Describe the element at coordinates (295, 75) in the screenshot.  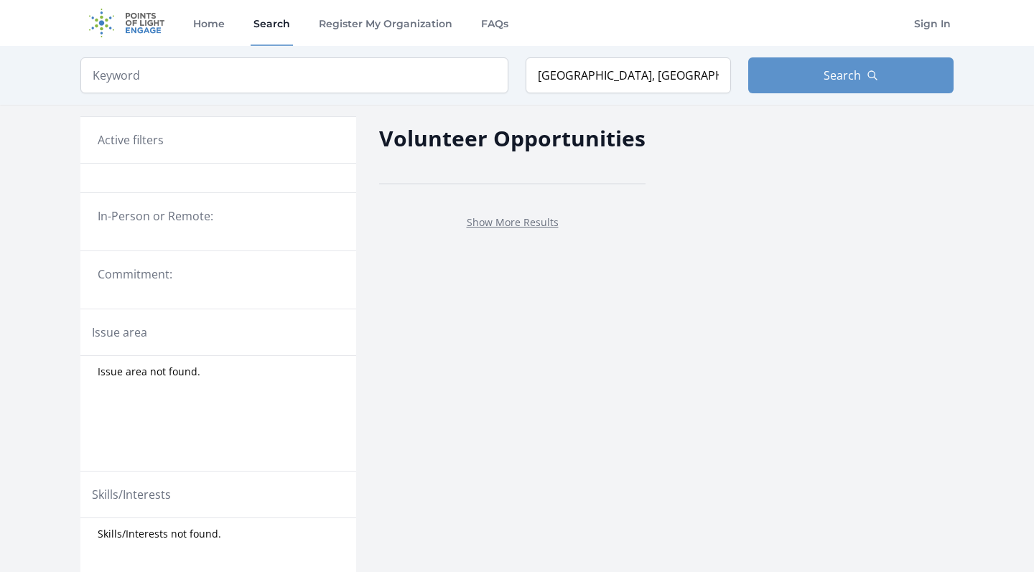
I see `input: Keyword` at that location.